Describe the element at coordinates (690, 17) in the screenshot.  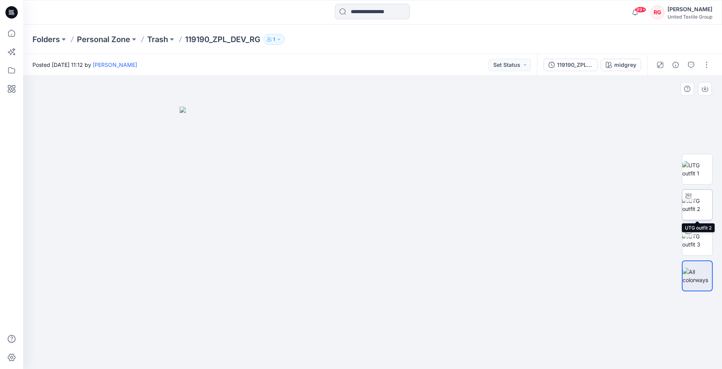
I see `div: United Textile Group` at that location.